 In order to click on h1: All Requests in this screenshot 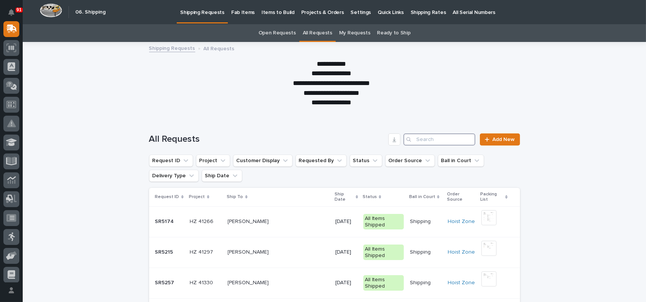, I will do `click(267, 139)`.